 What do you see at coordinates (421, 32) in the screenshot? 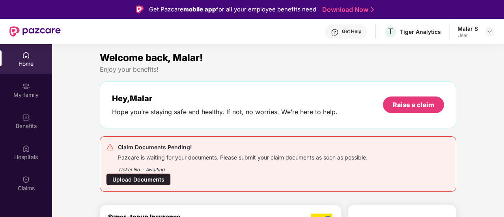
I see `div: Tiger Analytics` at bounding box center [421, 32].